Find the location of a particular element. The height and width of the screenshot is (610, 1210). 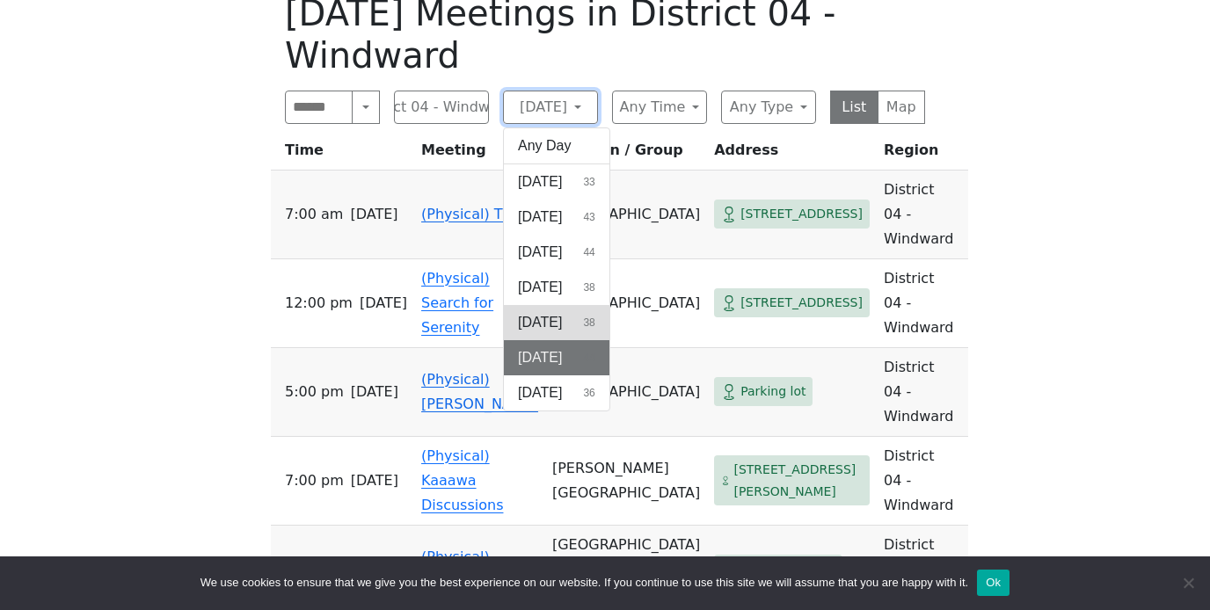

span: 43 results is located at coordinates (588, 217).